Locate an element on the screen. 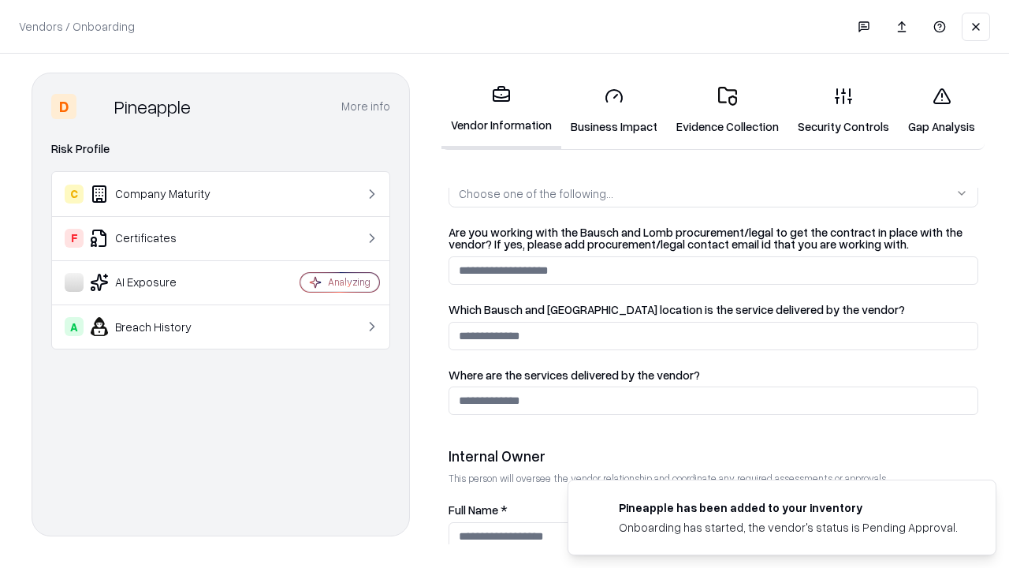 This screenshot has height=568, width=1009. div: Risk Profile is located at coordinates (221, 149).